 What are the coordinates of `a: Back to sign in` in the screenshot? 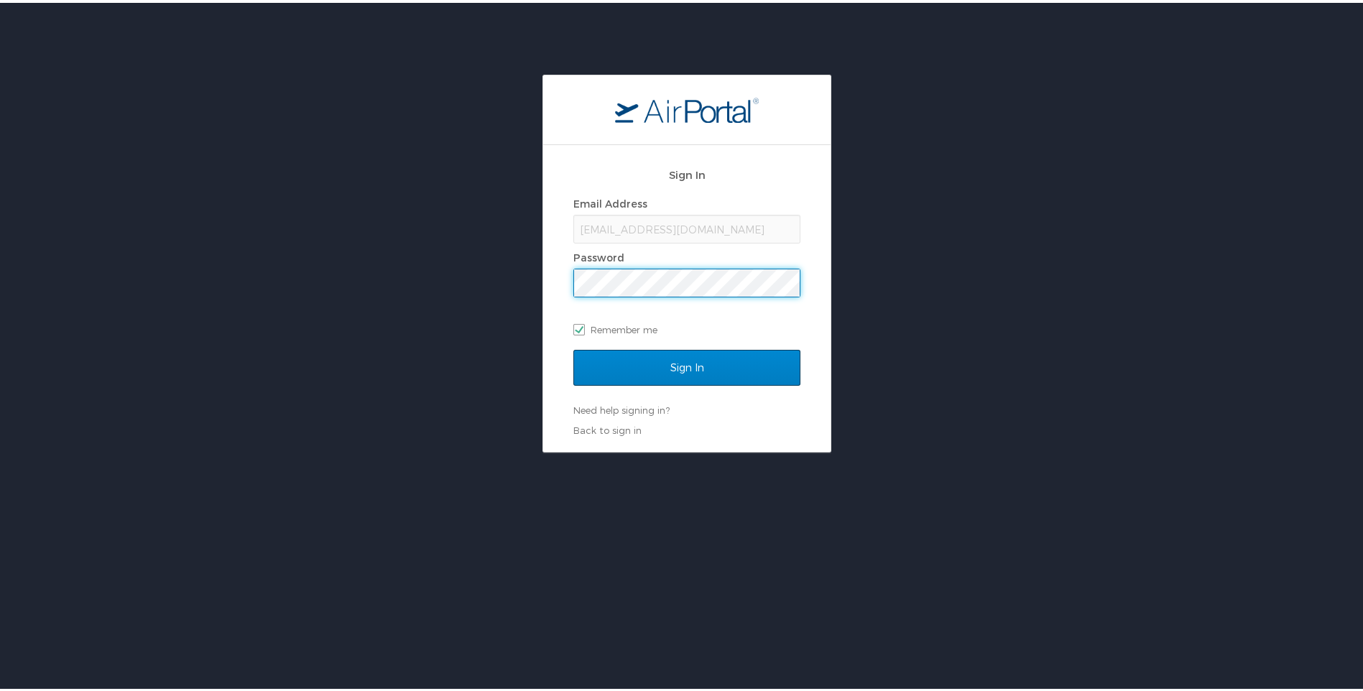 It's located at (607, 427).